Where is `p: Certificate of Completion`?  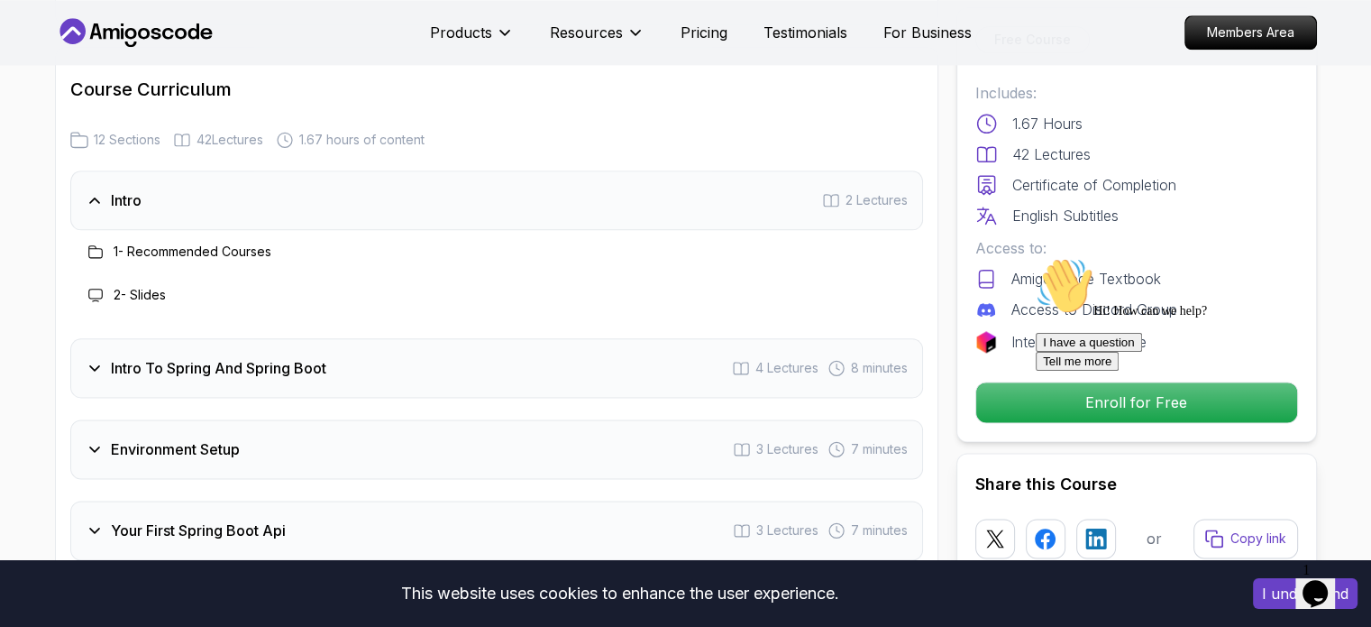 p: Certificate of Completion is located at coordinates (1095, 185).